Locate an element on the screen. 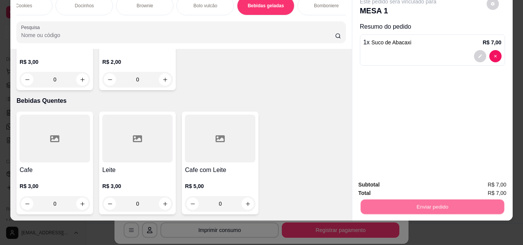 Image resolution: width=523 pixels, height=245 pixels. span: Suco de Abacaxi is located at coordinates (391, 42).